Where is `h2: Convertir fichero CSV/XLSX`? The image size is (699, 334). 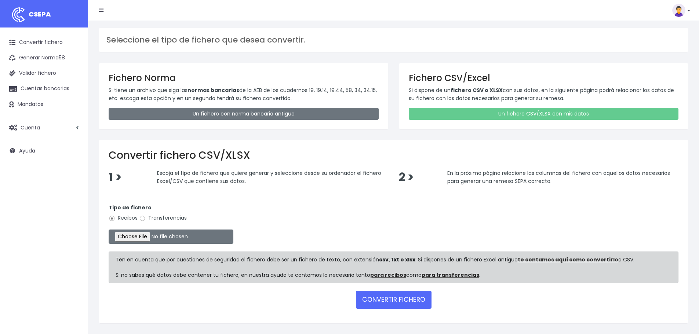
h2: Convertir fichero CSV/XLSX is located at coordinates (393, 155).